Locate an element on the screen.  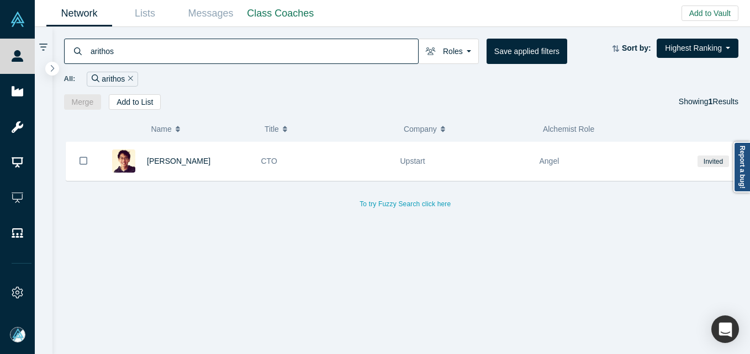
button: Save applied filters is located at coordinates (527, 51).